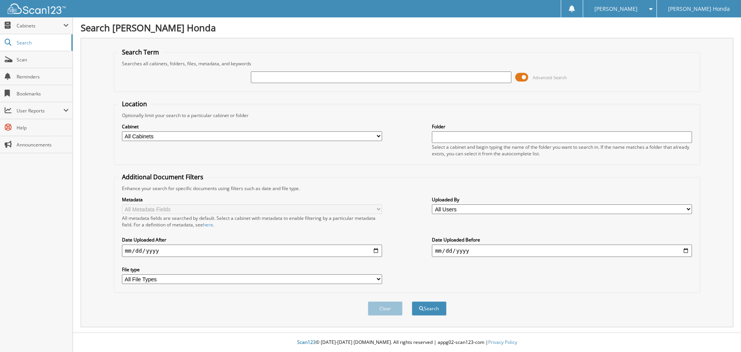 The width and height of the screenshot is (741, 352). I want to click on input: start, so click(252, 251).